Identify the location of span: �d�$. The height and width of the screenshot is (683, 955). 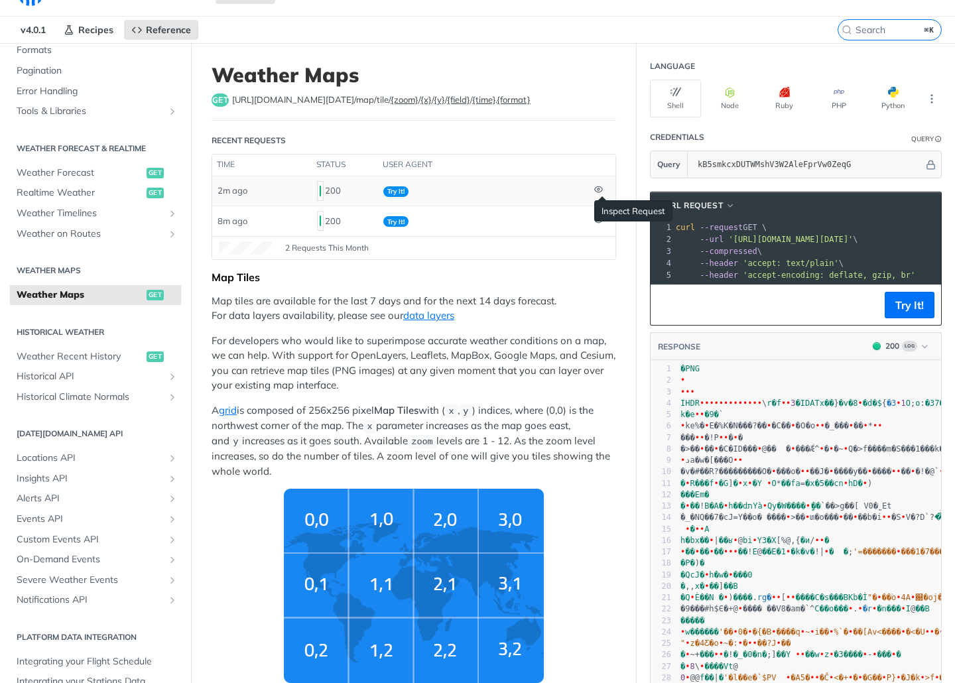
(872, 403).